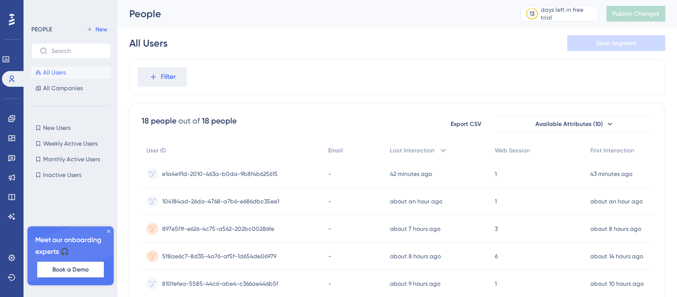 The width and height of the screenshot is (677, 297). Describe the element at coordinates (220, 174) in the screenshot. I see `span: e1a4e91d-2010-463a-b0da-9b8f4b625615` at that location.